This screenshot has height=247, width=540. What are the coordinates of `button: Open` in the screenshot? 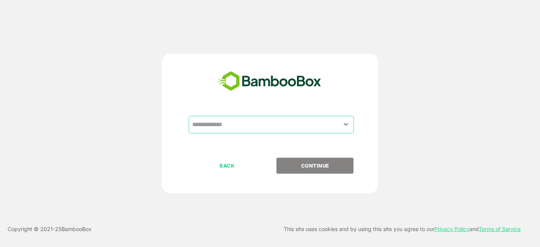 It's located at (346, 124).